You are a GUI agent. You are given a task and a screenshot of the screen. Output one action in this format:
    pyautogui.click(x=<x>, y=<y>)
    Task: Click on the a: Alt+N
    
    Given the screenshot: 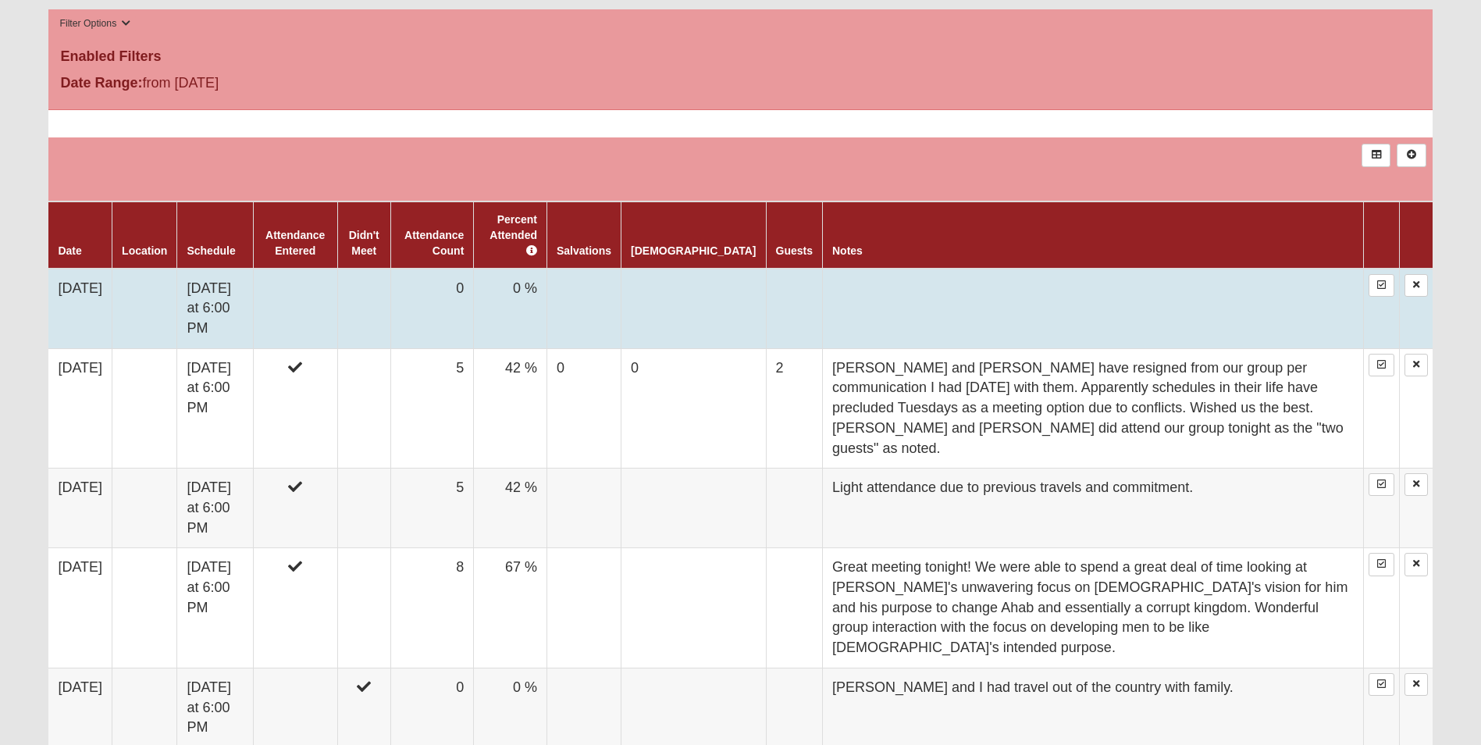 What is the action you would take?
    pyautogui.click(x=1411, y=155)
    